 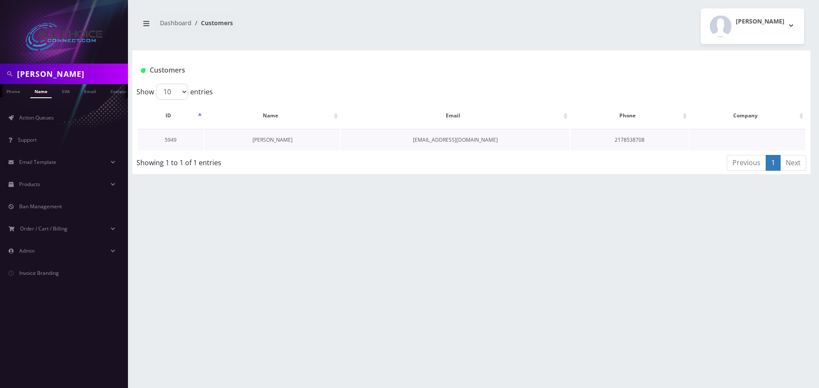 I want to click on select: Showentries, so click(x=172, y=92).